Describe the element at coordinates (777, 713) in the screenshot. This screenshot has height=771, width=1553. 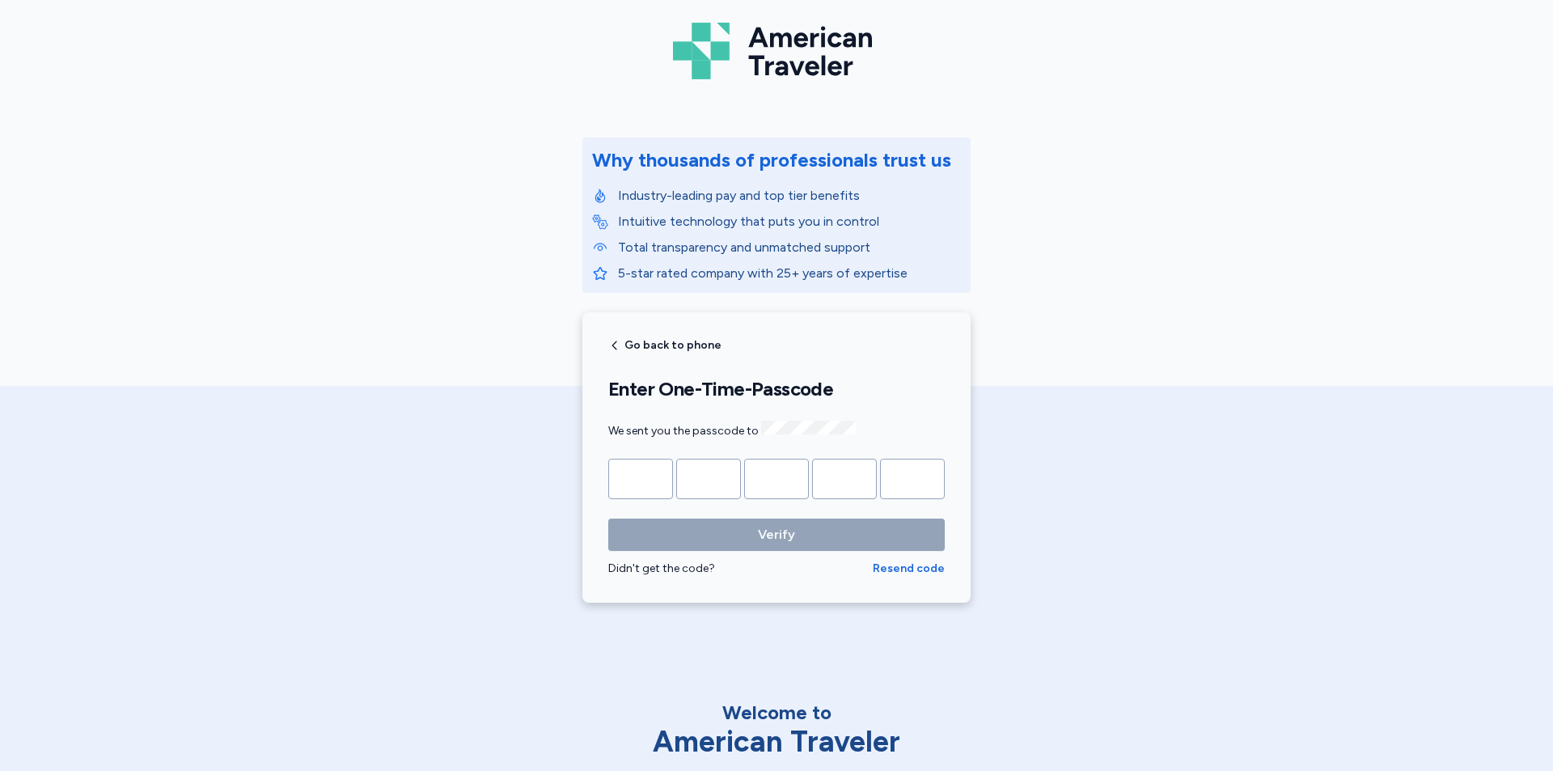
I see `div: Welcome to` at that location.